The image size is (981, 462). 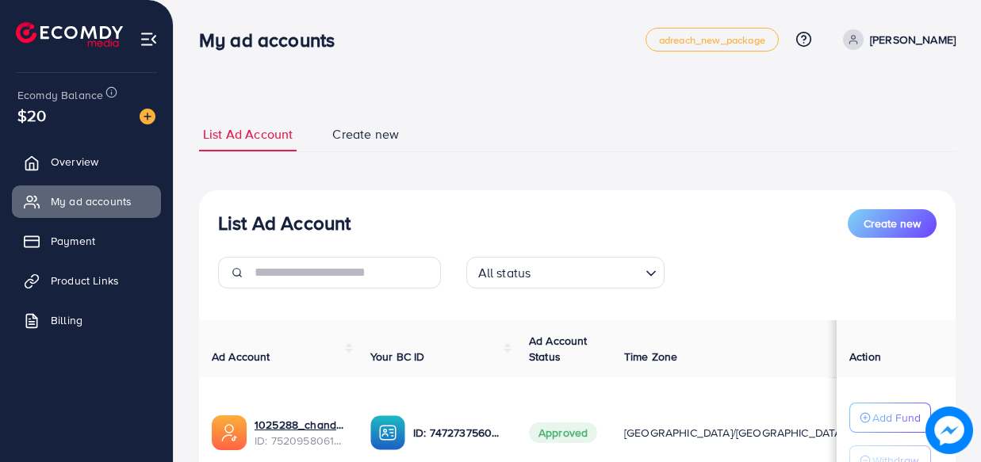 What do you see at coordinates (397, 357) in the screenshot?
I see `span: Your BC ID` at bounding box center [397, 357].